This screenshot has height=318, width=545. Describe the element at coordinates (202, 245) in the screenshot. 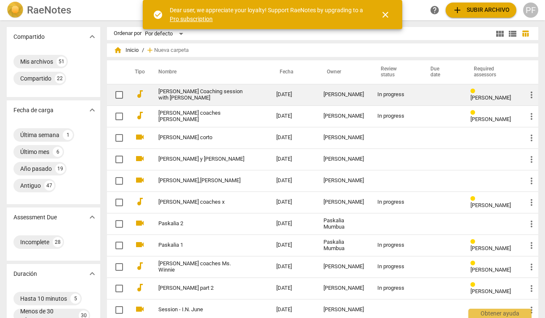

I see `a: Paskalia 1` at that location.